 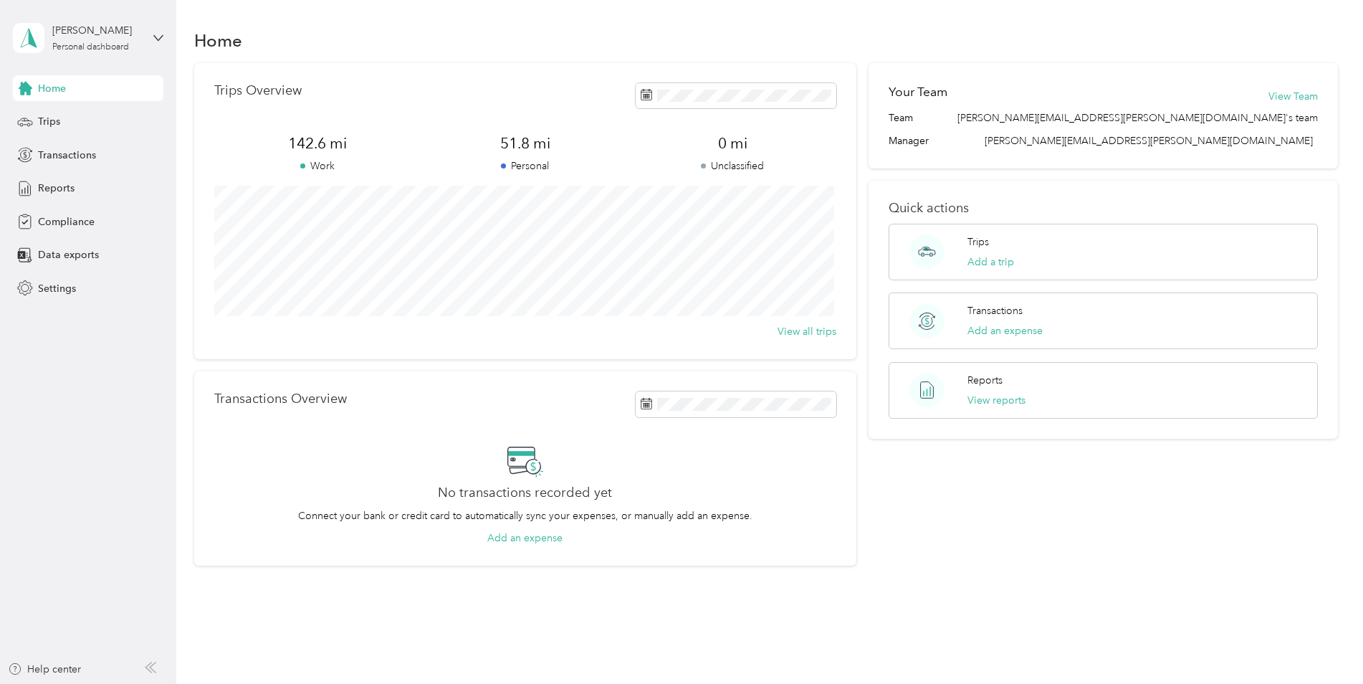 I want to click on span: Manager, so click(x=909, y=140).